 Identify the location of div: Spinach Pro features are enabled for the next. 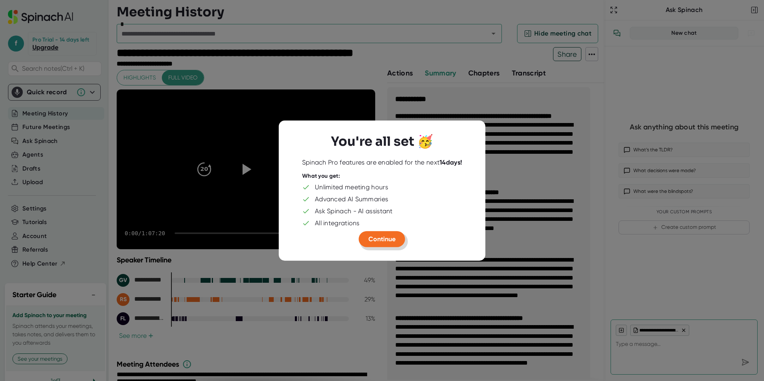
(382, 162).